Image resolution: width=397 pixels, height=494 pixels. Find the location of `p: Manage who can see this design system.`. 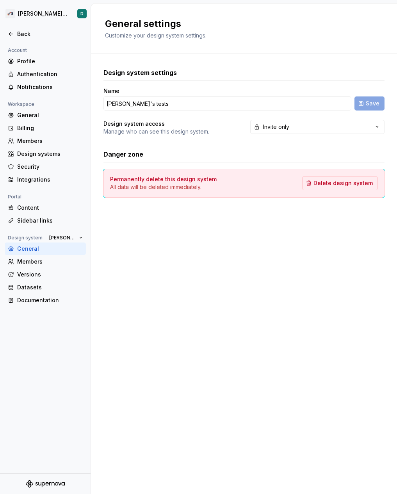

p: Manage who can see this design system. is located at coordinates (156, 132).